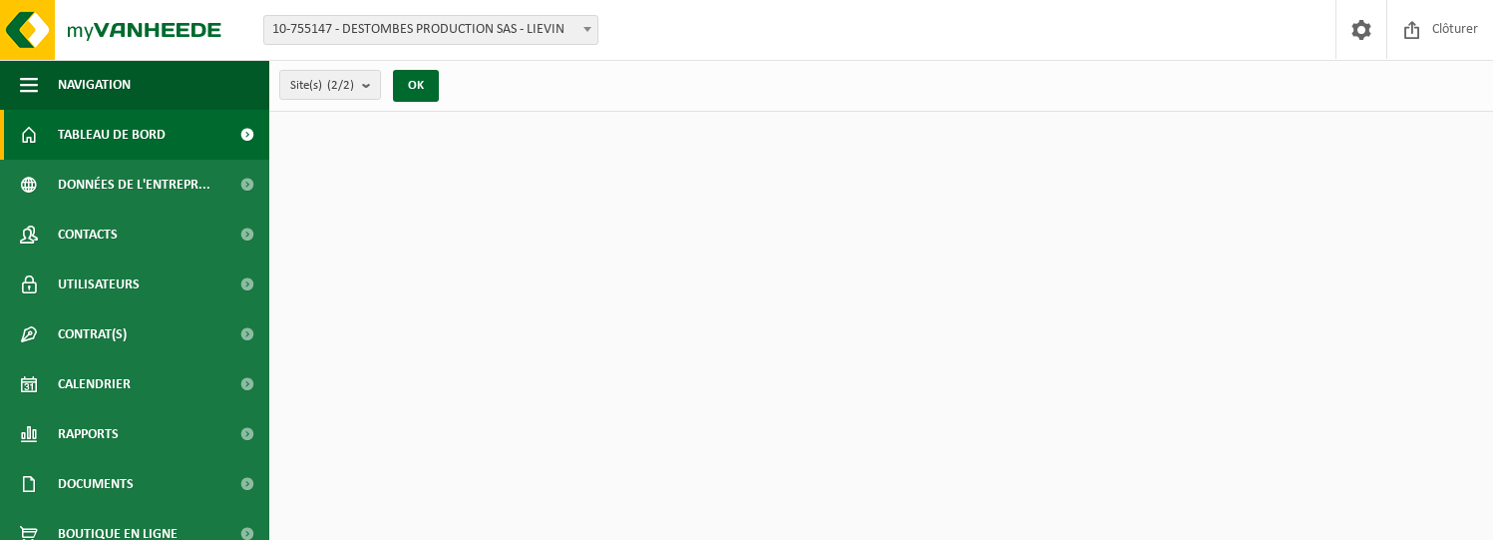 The image size is (1493, 540). What do you see at coordinates (94, 384) in the screenshot?
I see `span: Calendrier` at bounding box center [94, 384].